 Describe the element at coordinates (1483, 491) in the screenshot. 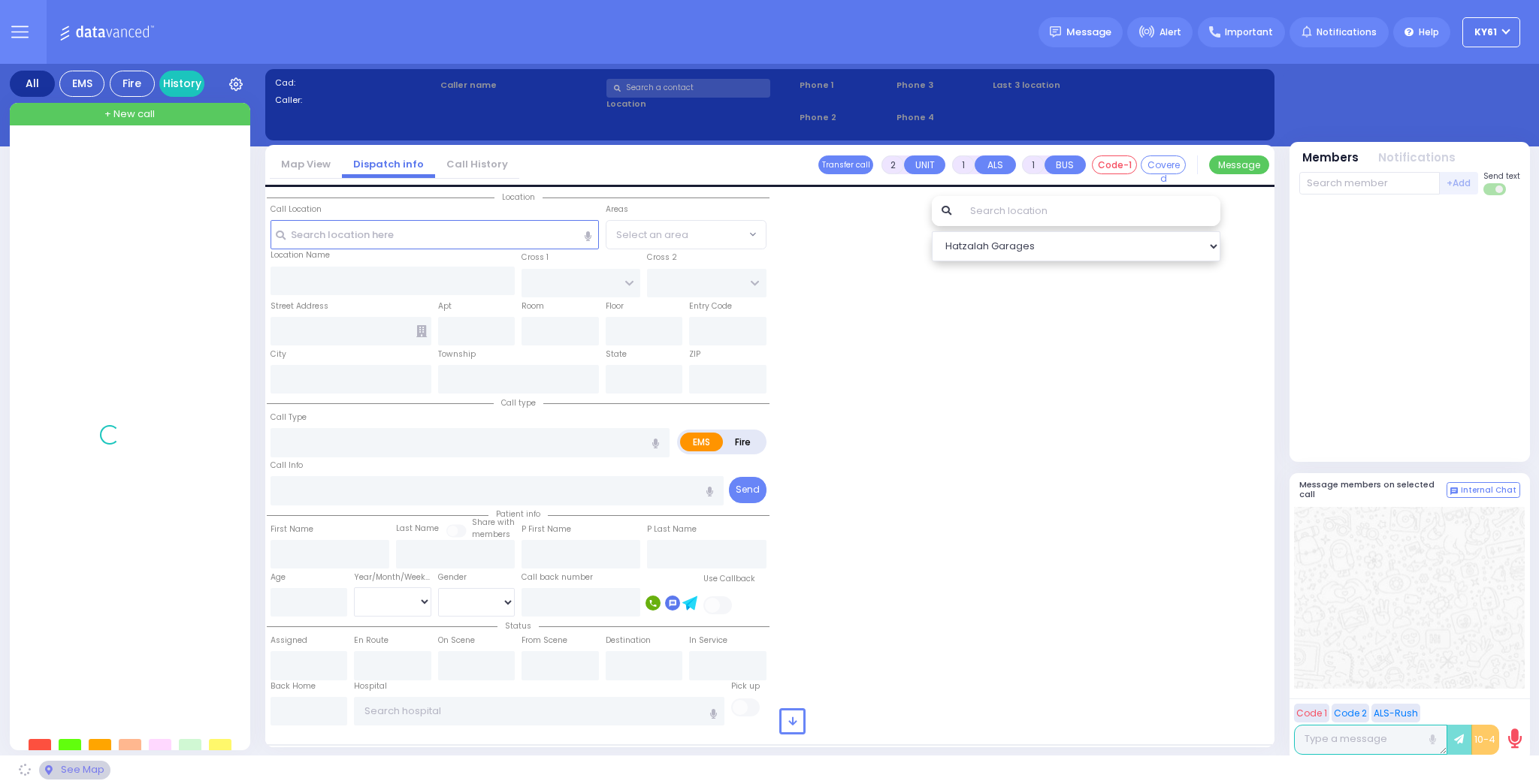

I see `button: Internal Chat` at that location.